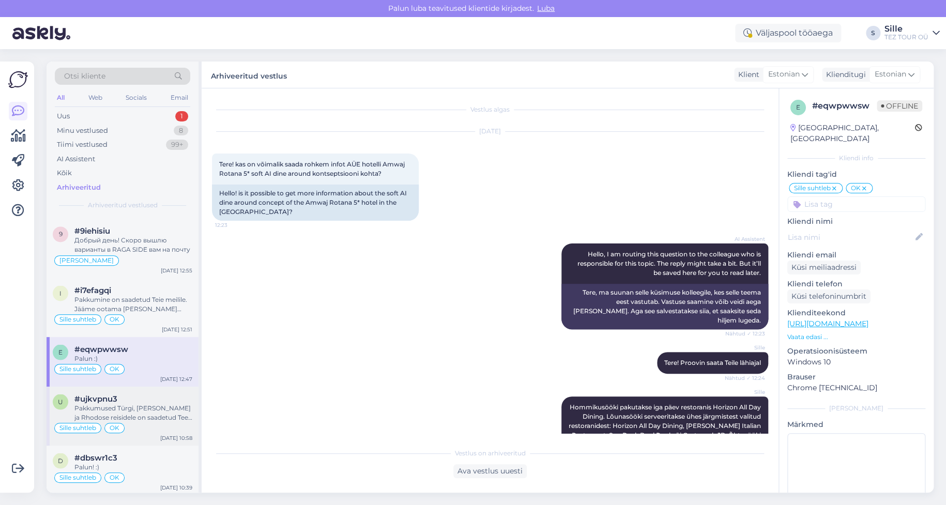 This screenshot has height=505, width=946. I want to click on div: Sille, so click(907, 29).